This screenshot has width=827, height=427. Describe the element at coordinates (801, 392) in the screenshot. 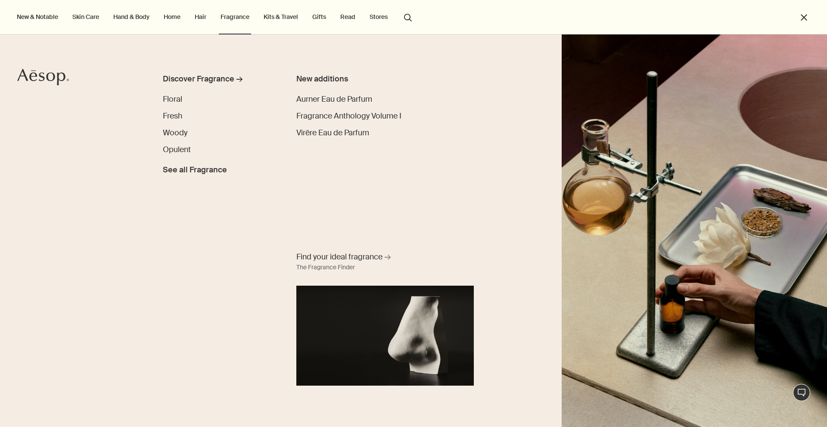

I see `button: Live Assistance` at that location.